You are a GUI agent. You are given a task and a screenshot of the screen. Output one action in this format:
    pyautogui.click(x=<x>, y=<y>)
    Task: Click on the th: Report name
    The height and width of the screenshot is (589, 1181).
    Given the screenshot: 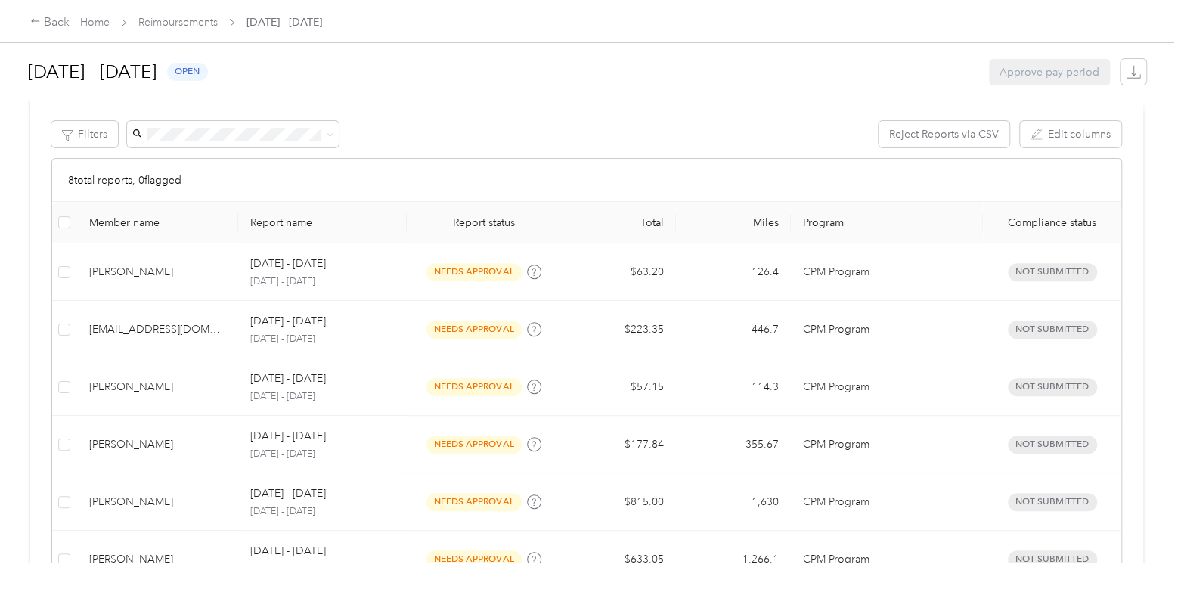 What is the action you would take?
    pyautogui.click(x=322, y=222)
    